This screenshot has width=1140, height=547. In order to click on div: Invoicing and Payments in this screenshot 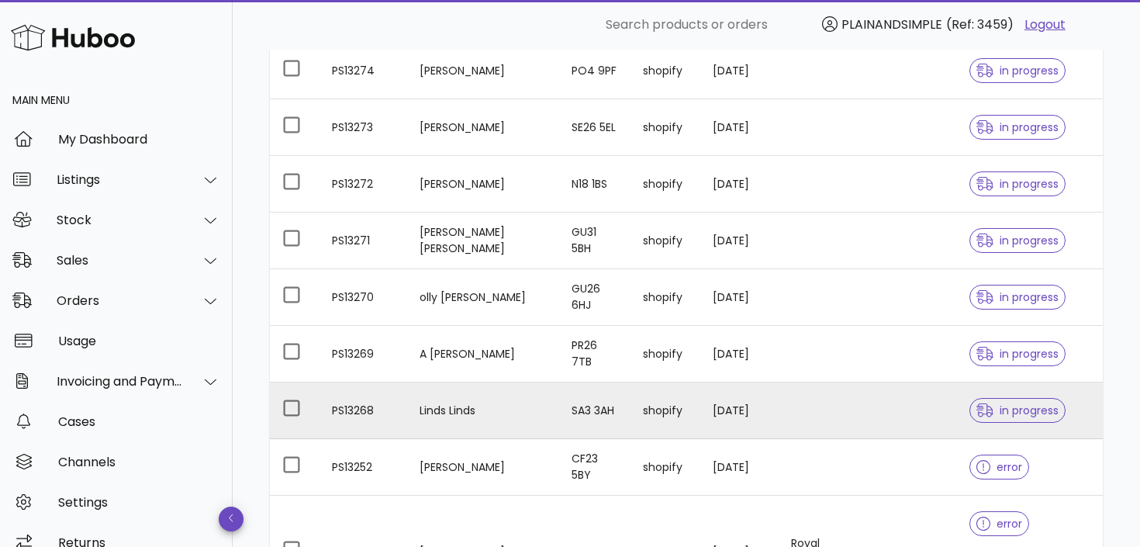, I will do `click(119, 381)`.